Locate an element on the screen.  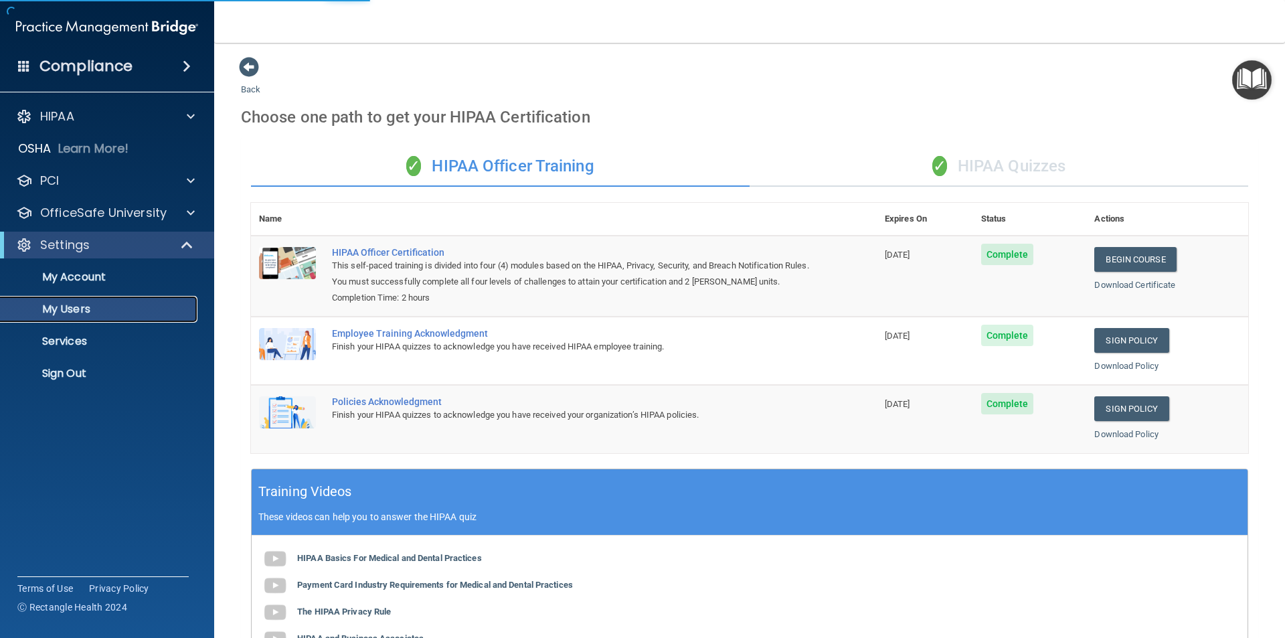
p: These videos can help you to answer the HIPAA quiz is located at coordinates (750, 517).